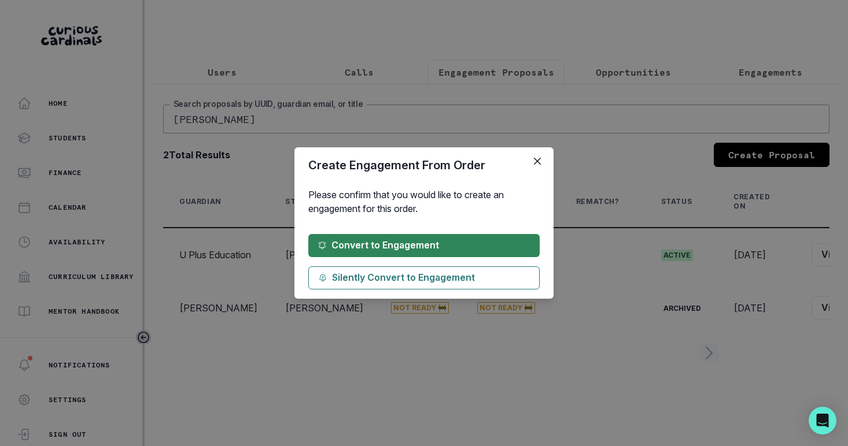  What do you see at coordinates (424, 165) in the screenshot?
I see `header: Create Engagement From Order` at bounding box center [424, 165].